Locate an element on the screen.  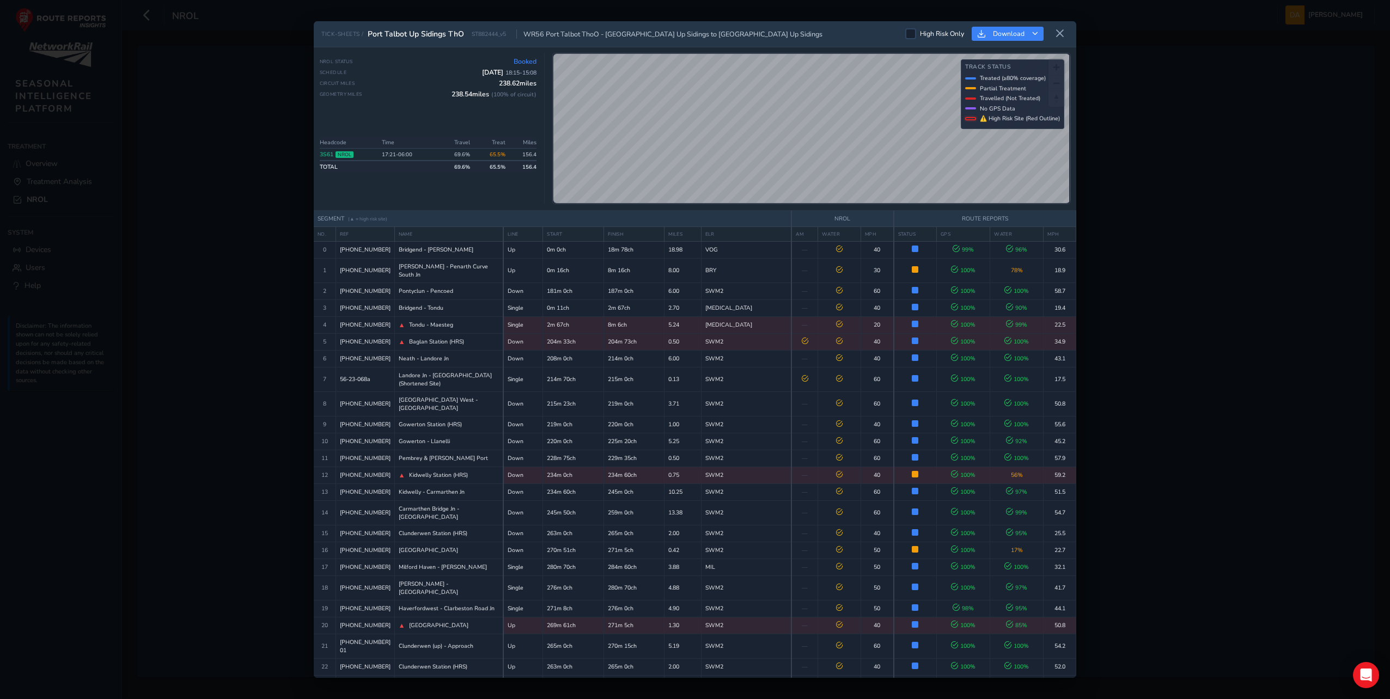
td: 56-23-068a is located at coordinates (365, 379).